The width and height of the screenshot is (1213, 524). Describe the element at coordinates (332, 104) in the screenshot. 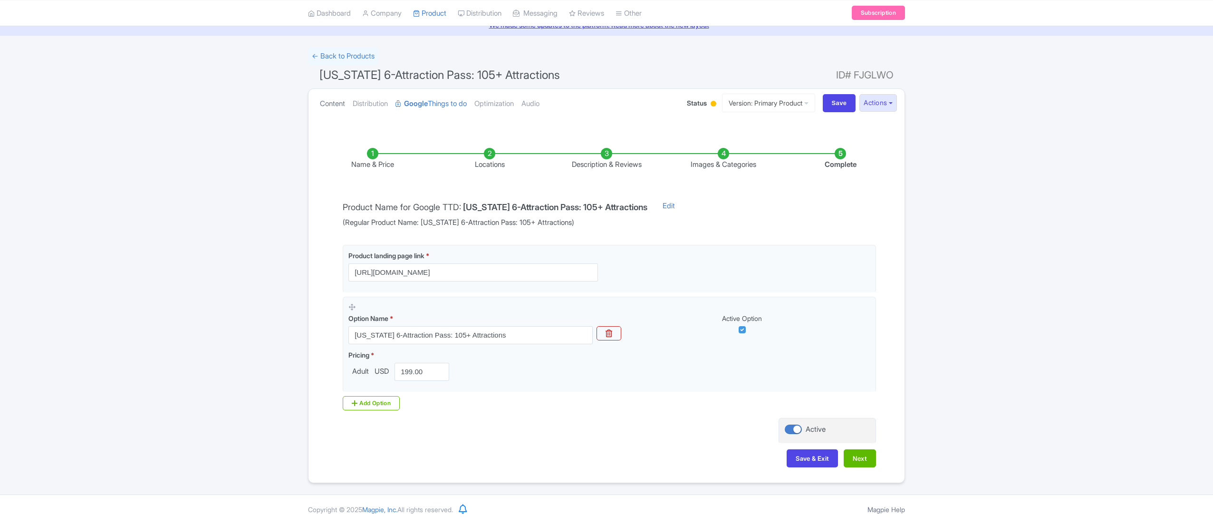

I see `a: Content` at that location.